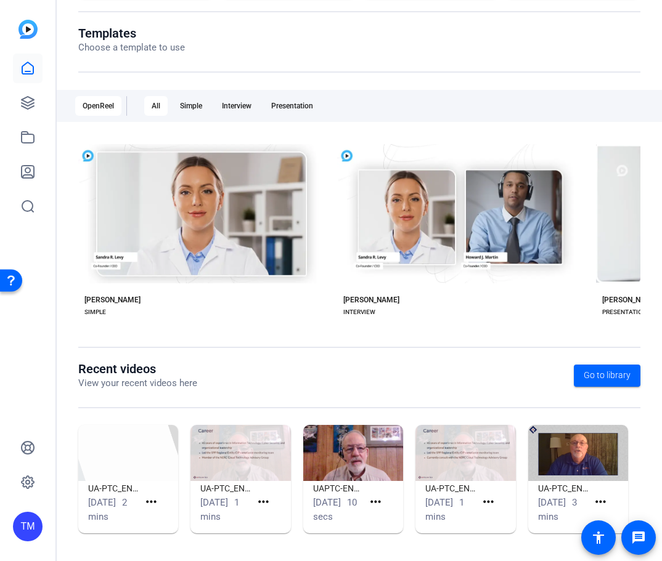 The width and height of the screenshot is (662, 561). I want to click on p: View your recent videos here, so click(137, 383).